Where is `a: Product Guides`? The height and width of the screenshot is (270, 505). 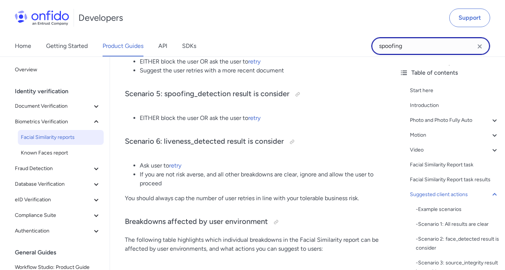 a: Product Guides is located at coordinates (123, 46).